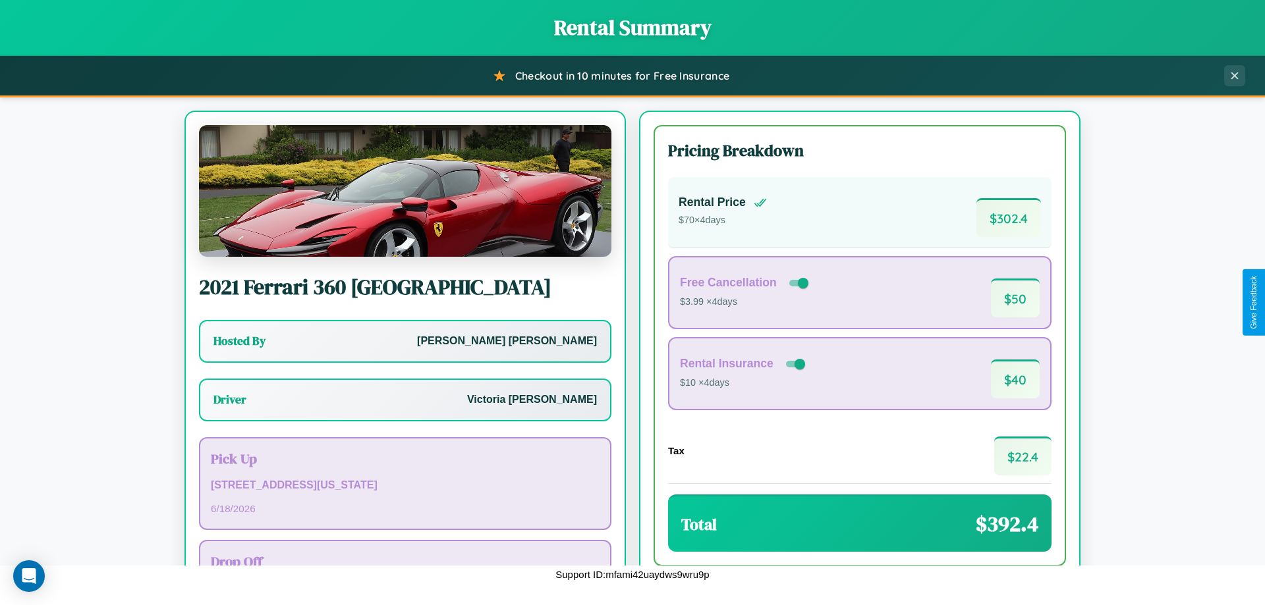  What do you see at coordinates (29, 576) in the screenshot?
I see `div: Open Intercom Messenger` at bounding box center [29, 576].